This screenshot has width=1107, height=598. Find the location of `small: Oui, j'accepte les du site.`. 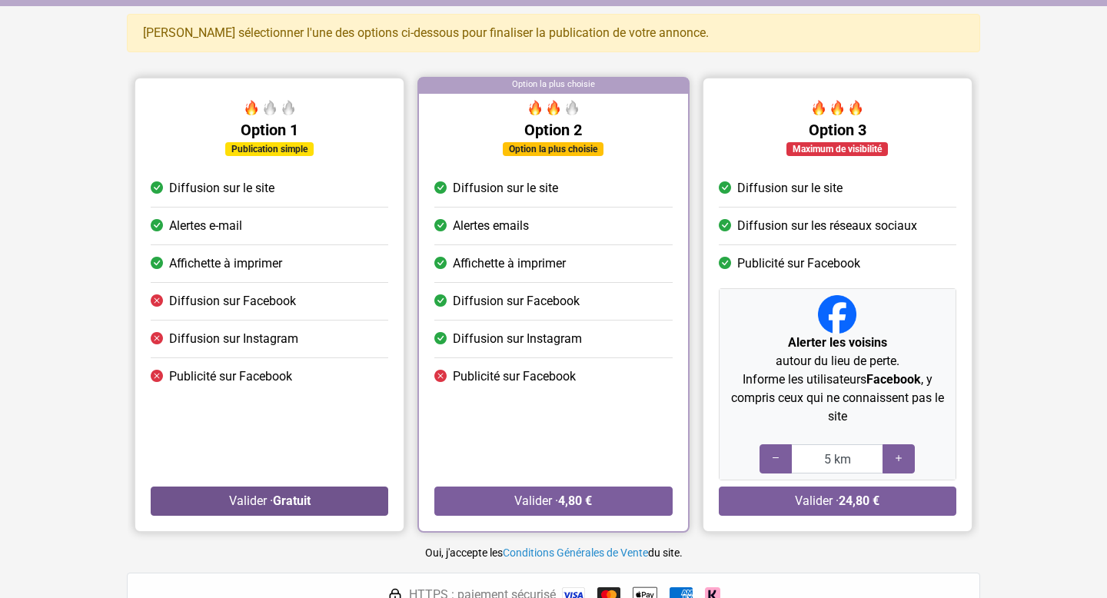

small: Oui, j'accepte les du site. is located at coordinates (554, 553).